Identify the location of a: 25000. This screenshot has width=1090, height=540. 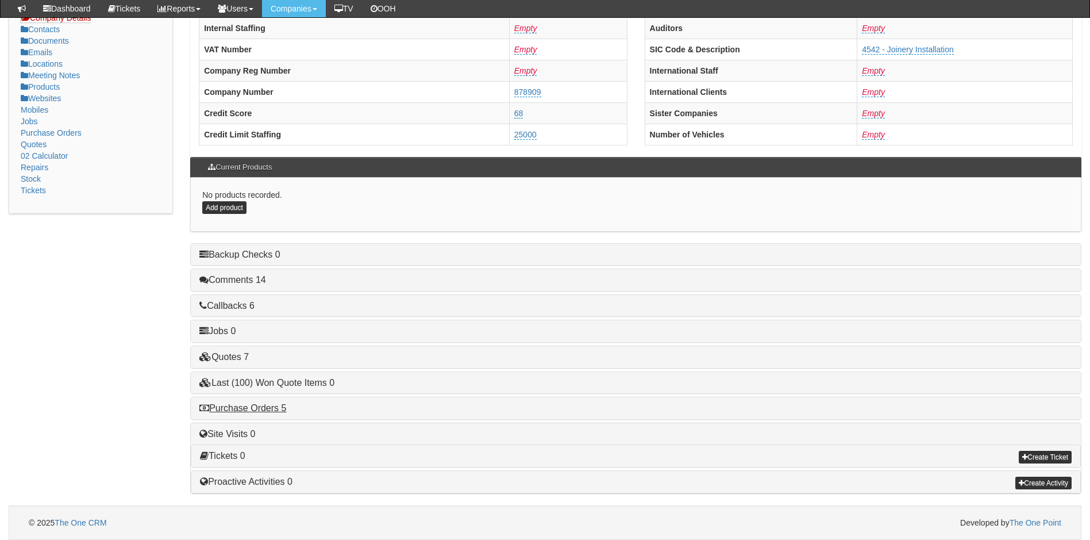
(525, 134).